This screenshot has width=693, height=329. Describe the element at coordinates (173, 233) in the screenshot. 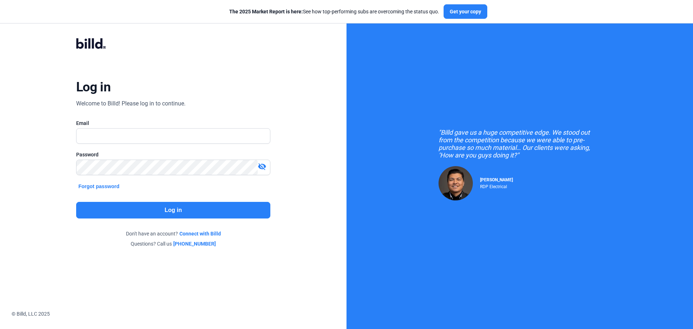

I see `div: Don't have an account?` at that location.